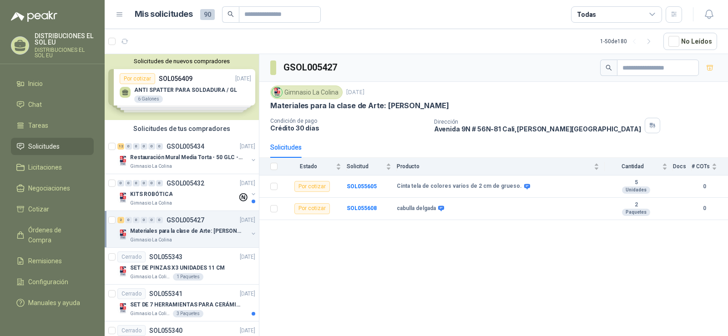  What do you see at coordinates (187, 157) in the screenshot?
I see `p: Restauración Mural Media Torta - 50 GLC - URGENTE` at bounding box center [187, 157].